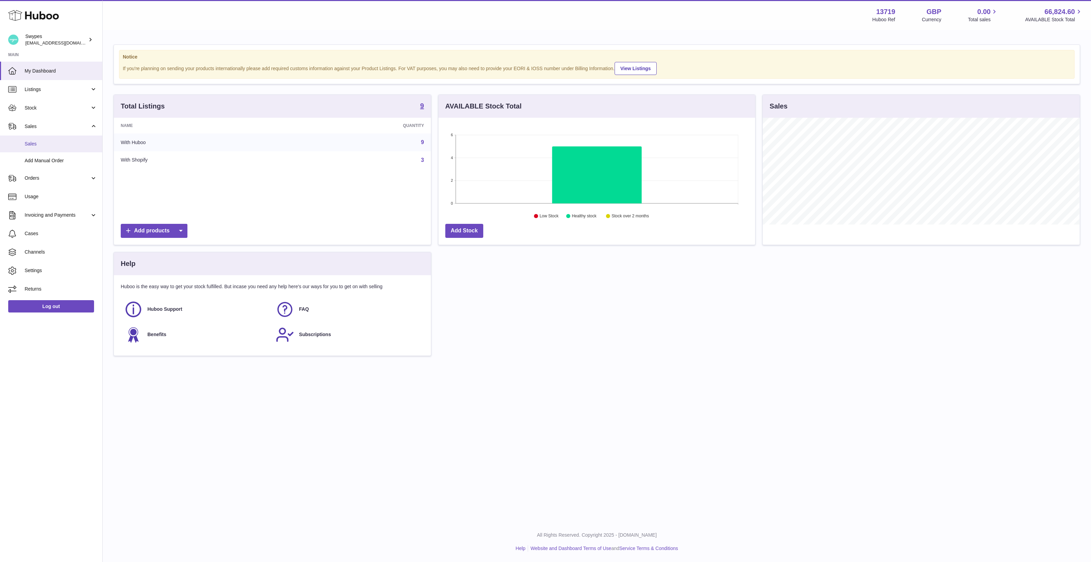  I want to click on h3: Total Listings, so click(143, 106).